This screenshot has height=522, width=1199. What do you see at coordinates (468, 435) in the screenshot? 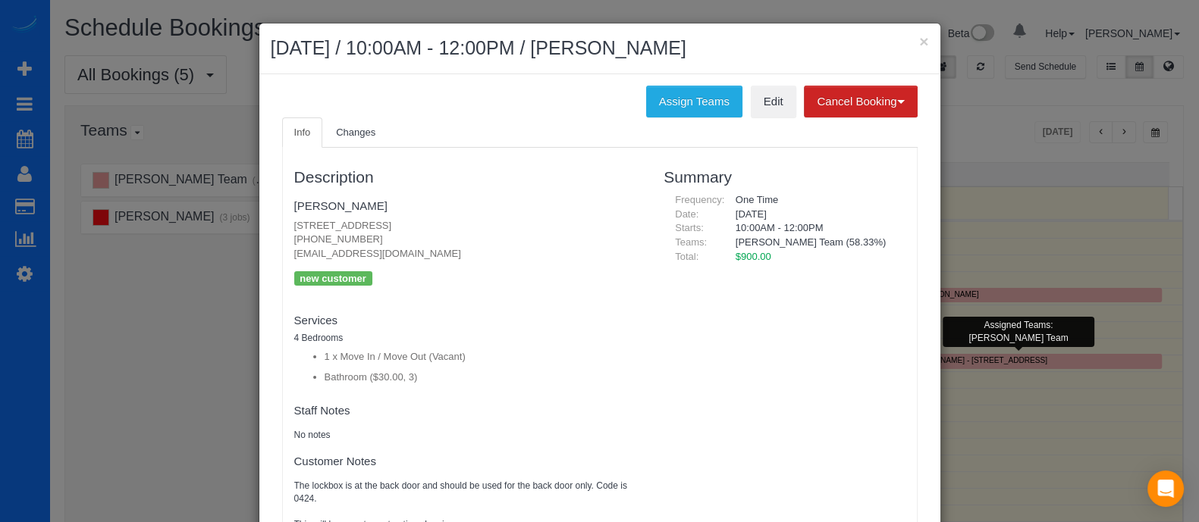
I see `pre: No notes` at bounding box center [468, 435].